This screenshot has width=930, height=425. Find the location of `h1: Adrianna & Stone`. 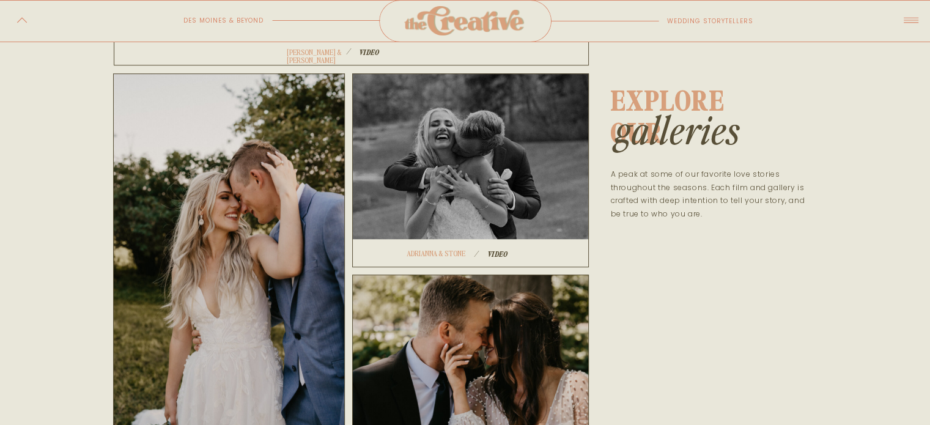

h1: Adrianna & Stone is located at coordinates (441, 253).